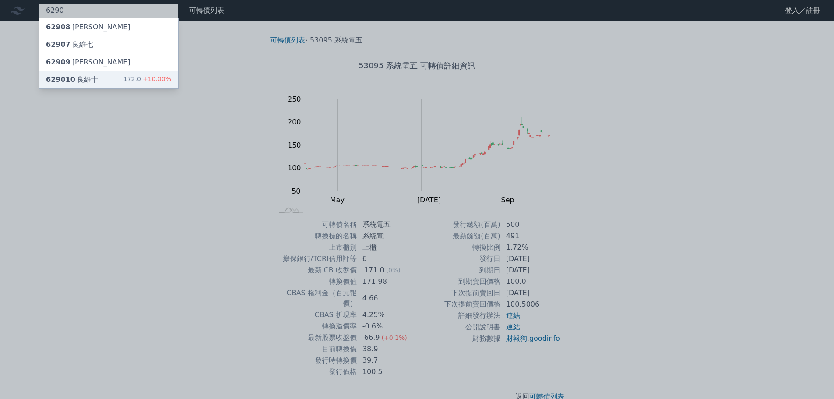 The image size is (834, 399). Describe the element at coordinates (70, 45) in the screenshot. I see `div: 良維七` at that location.